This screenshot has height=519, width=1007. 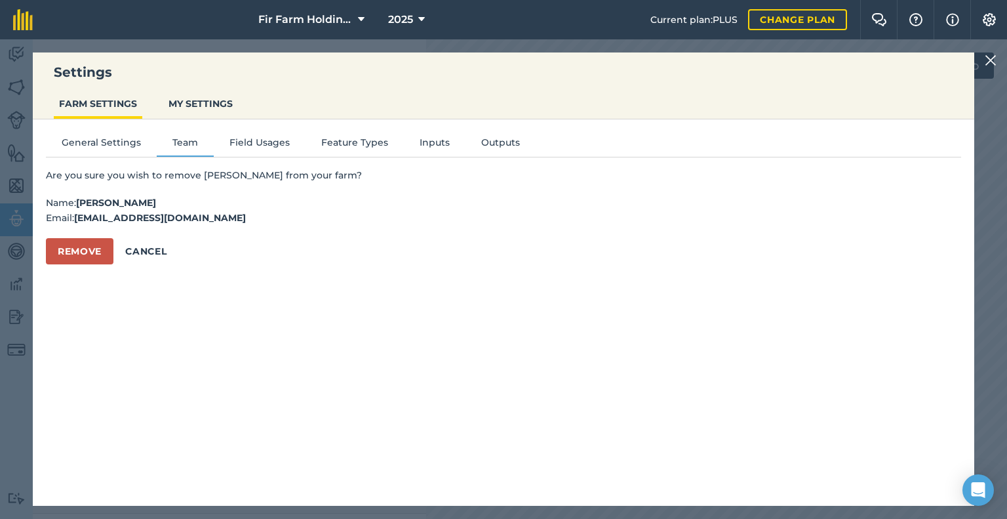 I want to click on button: Outputs, so click(x=500, y=145).